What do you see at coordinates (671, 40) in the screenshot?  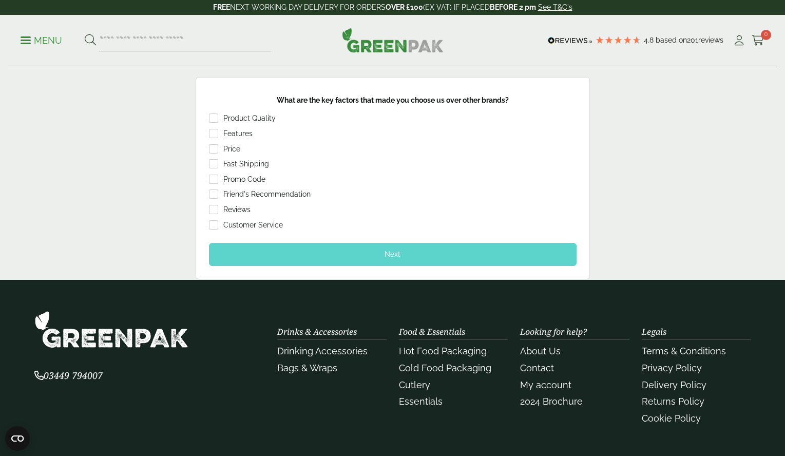 I see `span: Based on` at bounding box center [671, 40].